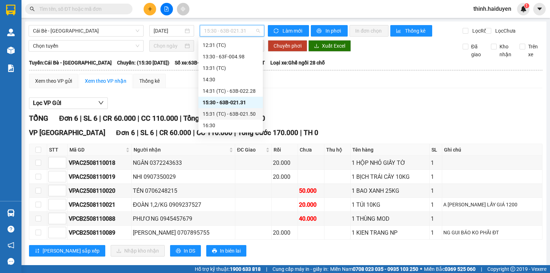 Image resolution: width=550 pixels, height=273 pixels. What do you see at coordinates (11, 68) in the screenshot?
I see `img: solution-icon` at bounding box center [11, 68].